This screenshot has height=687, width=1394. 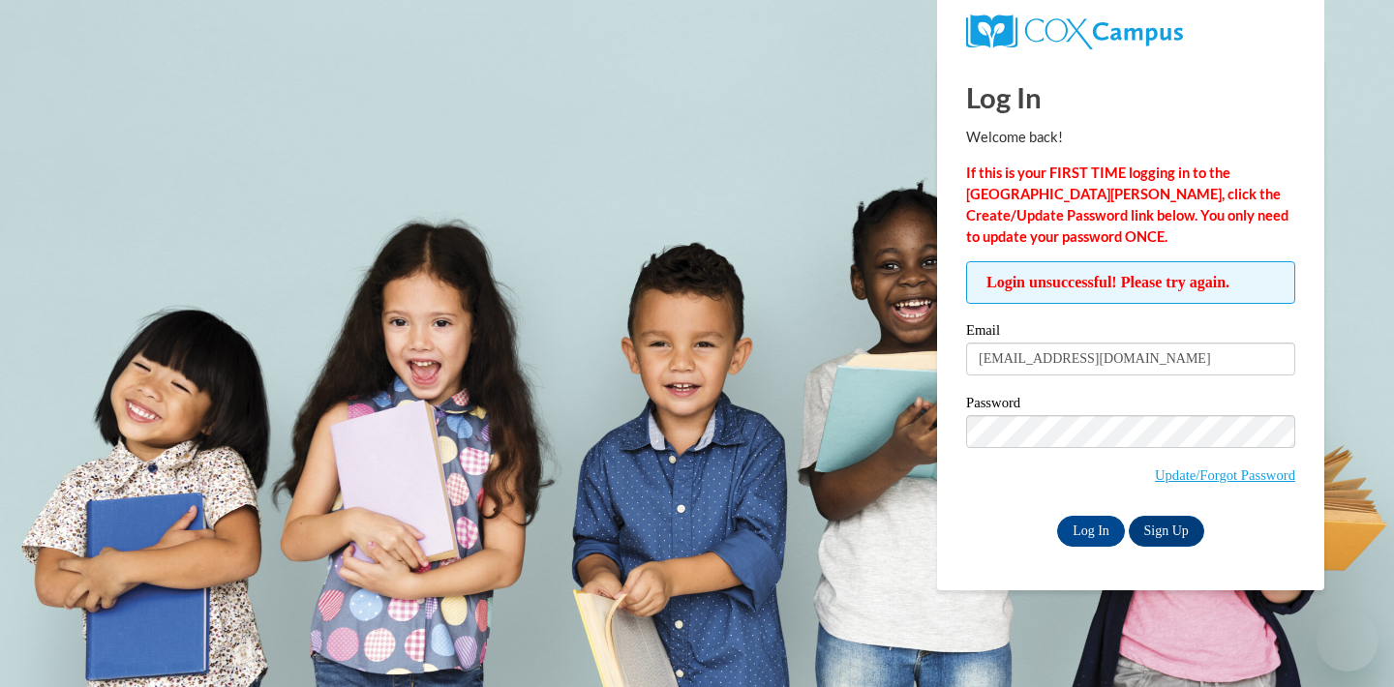 I want to click on h1: Log In, so click(x=1130, y=97).